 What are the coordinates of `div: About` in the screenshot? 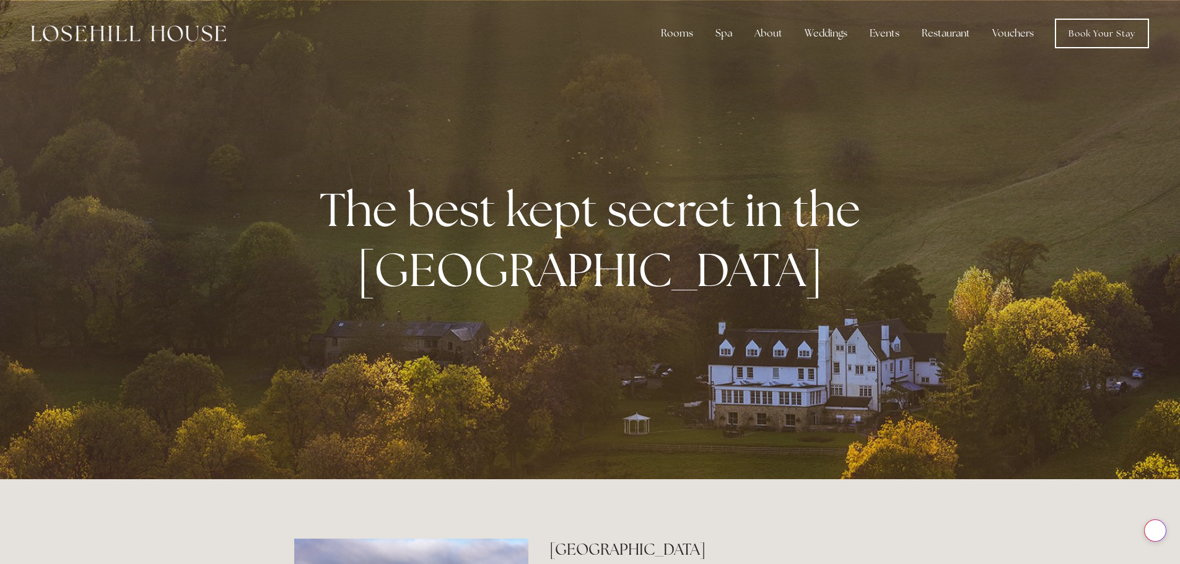 It's located at (768, 33).